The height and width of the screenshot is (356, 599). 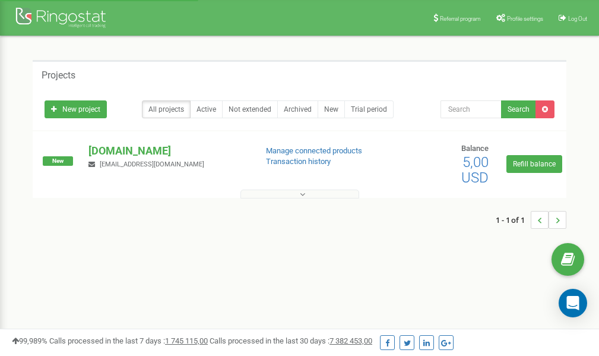 I want to click on a: New project, so click(x=75, y=109).